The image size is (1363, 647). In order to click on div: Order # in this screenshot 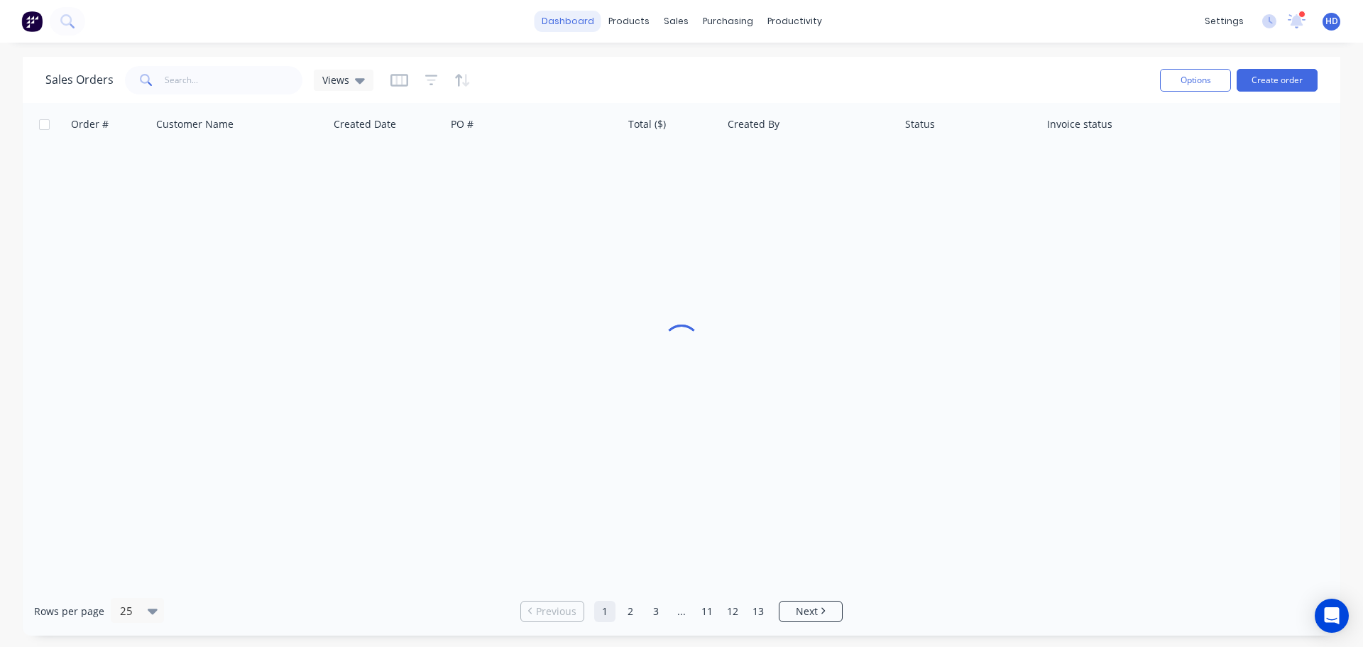, I will do `click(89, 124)`.